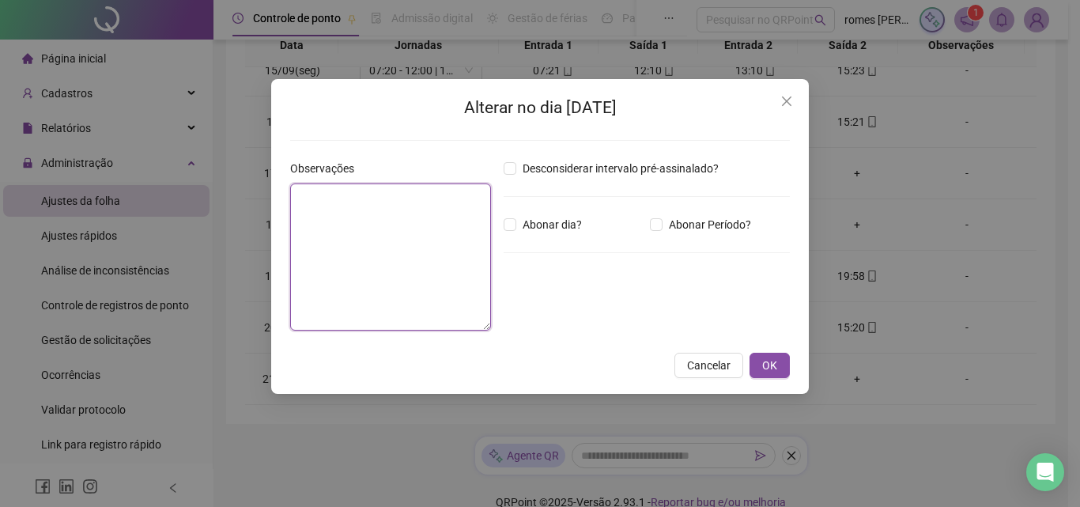  I want to click on label: Observações, so click(327, 168).